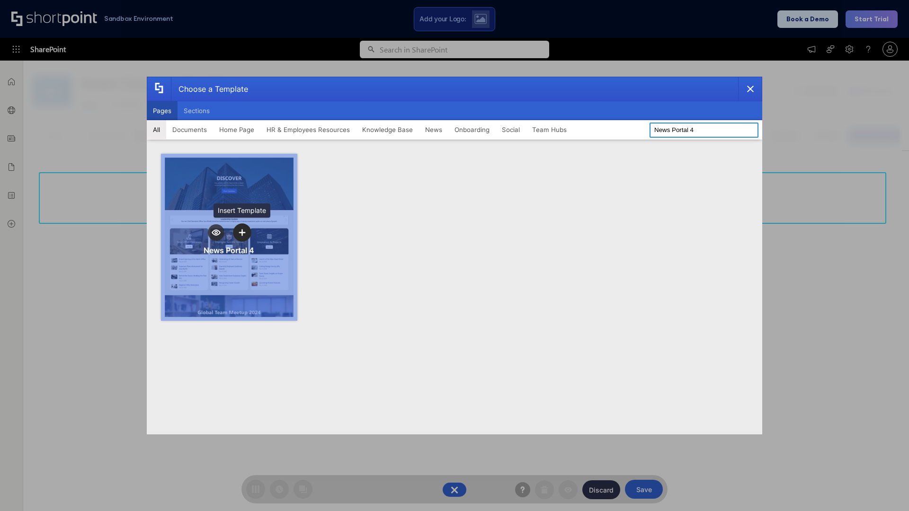 Image resolution: width=909 pixels, height=511 pixels. Describe the element at coordinates (308, 130) in the screenshot. I see `button: HR & Employees Resources` at that location.